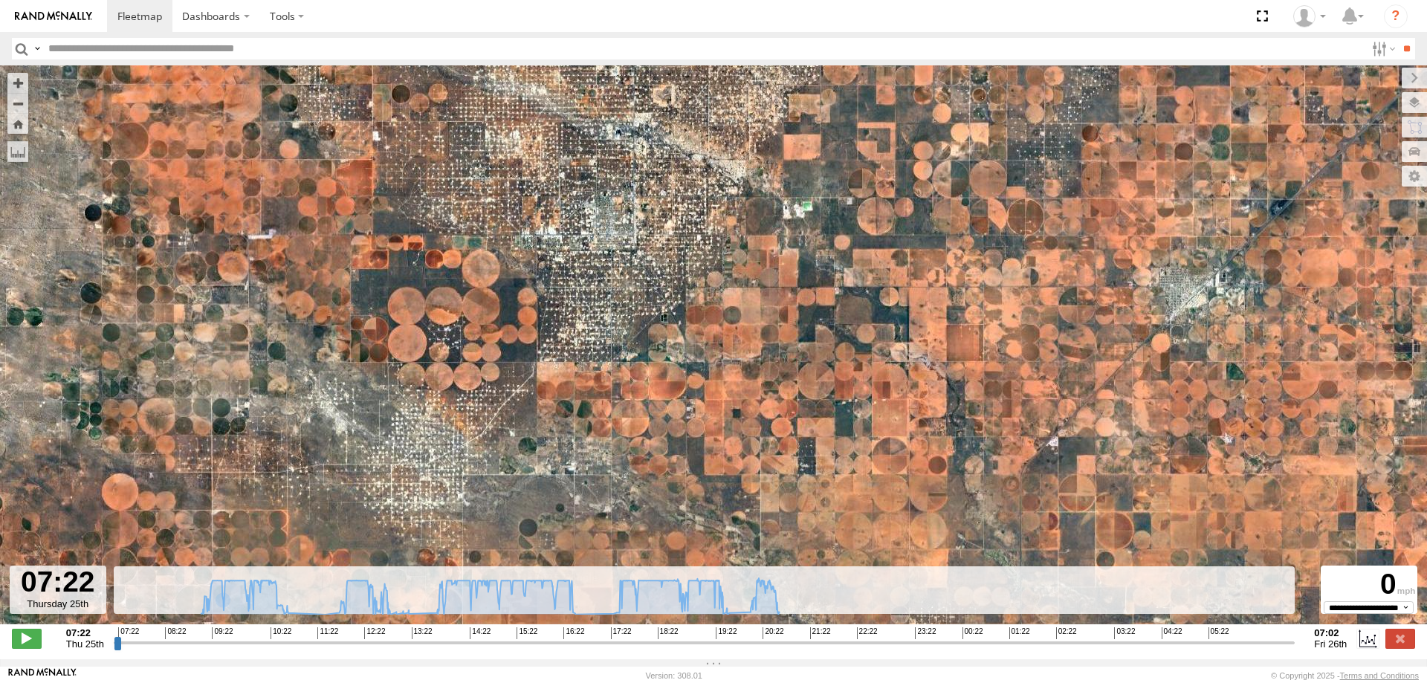 The height and width of the screenshot is (683, 1427). Describe the element at coordinates (1331, 644) in the screenshot. I see `span: Fri 26th Sep 2025` at that location.